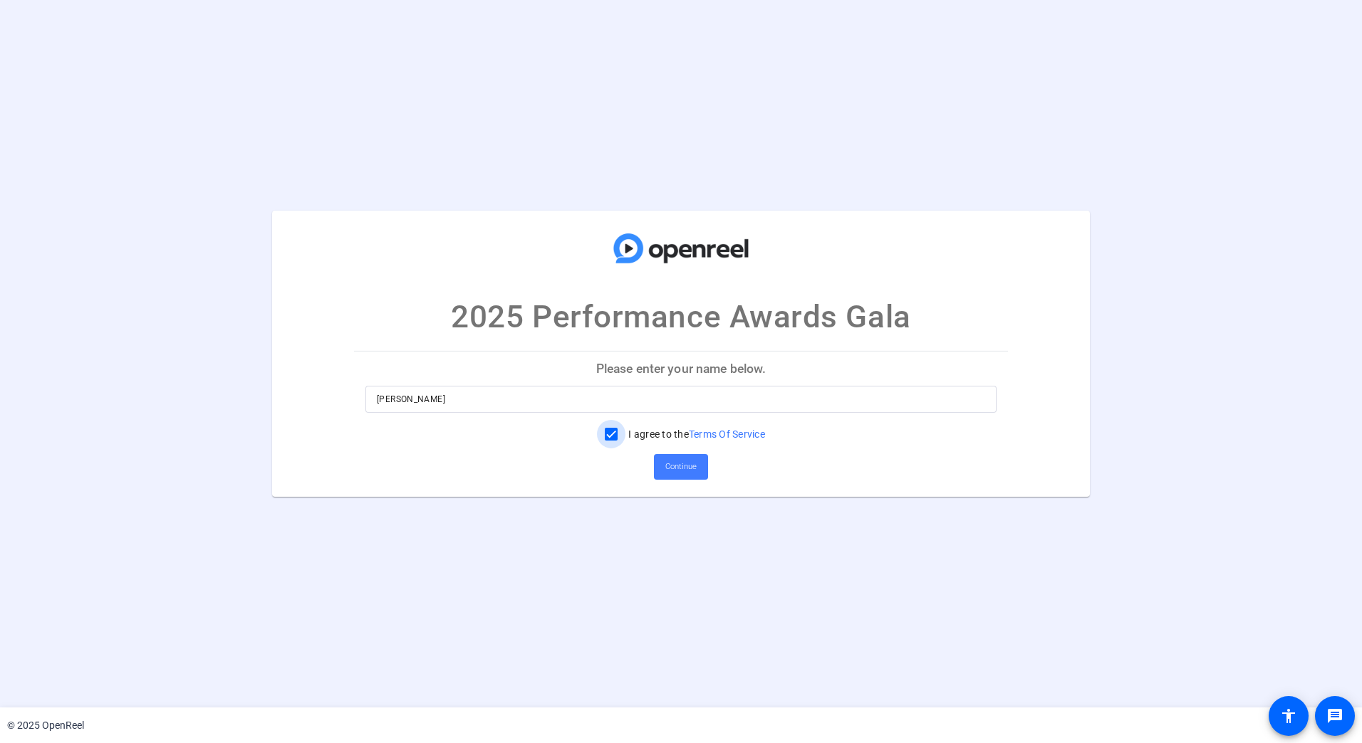  I want to click on p: Please enter your name below., so click(681, 369).